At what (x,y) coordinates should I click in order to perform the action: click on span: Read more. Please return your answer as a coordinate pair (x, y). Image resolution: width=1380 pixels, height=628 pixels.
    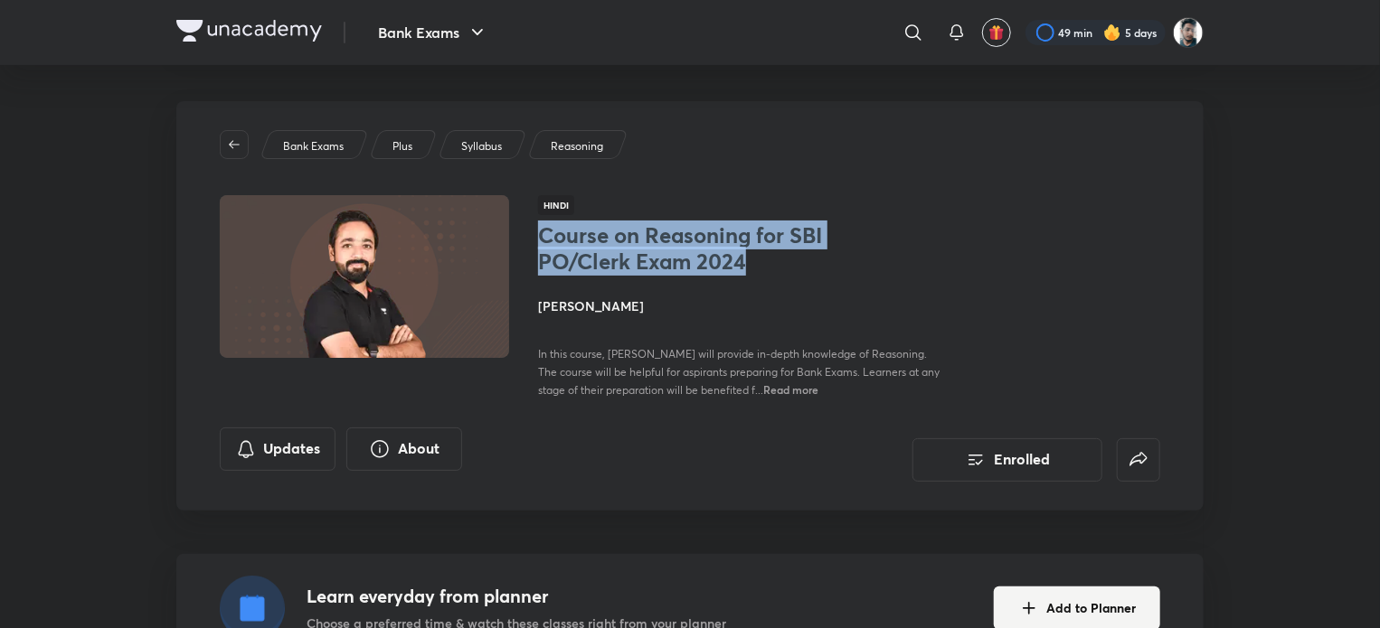
    Looking at the image, I should click on (790, 390).